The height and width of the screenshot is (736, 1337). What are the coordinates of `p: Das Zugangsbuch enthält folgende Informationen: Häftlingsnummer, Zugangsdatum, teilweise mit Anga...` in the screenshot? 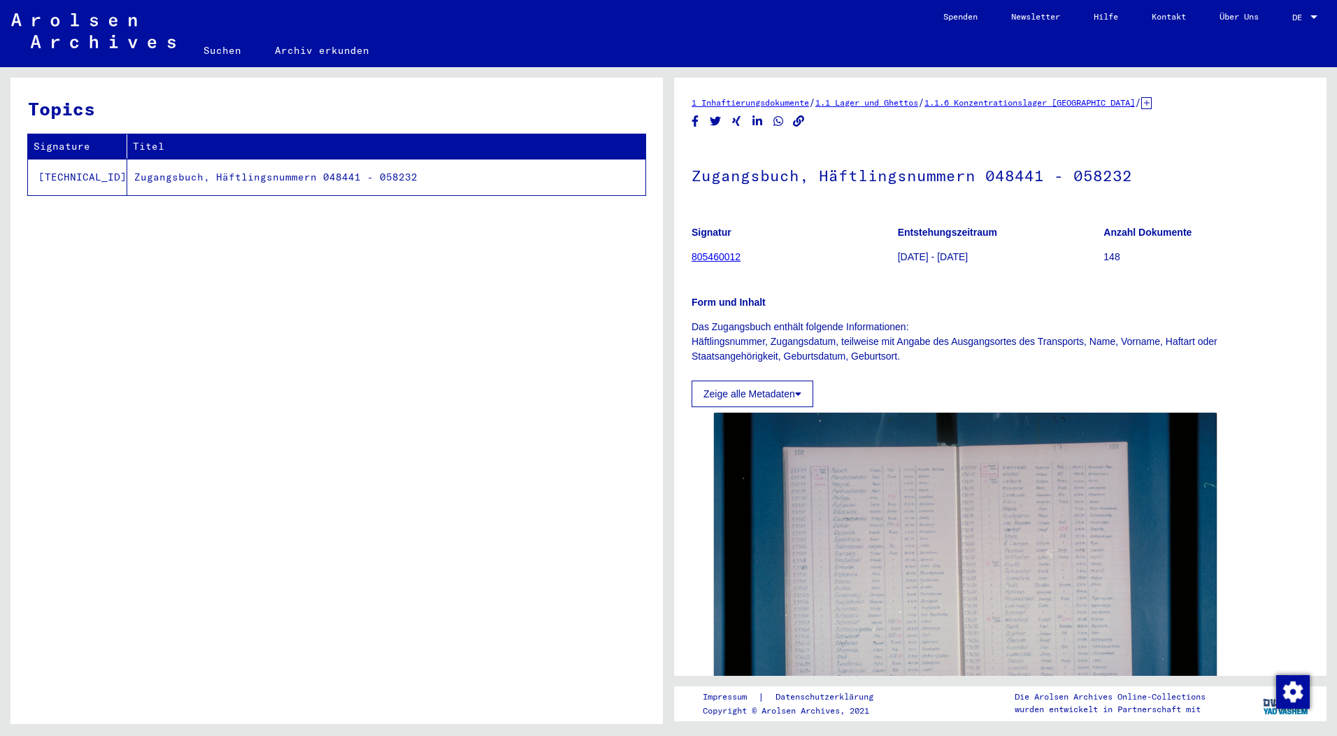 It's located at (1000, 341).